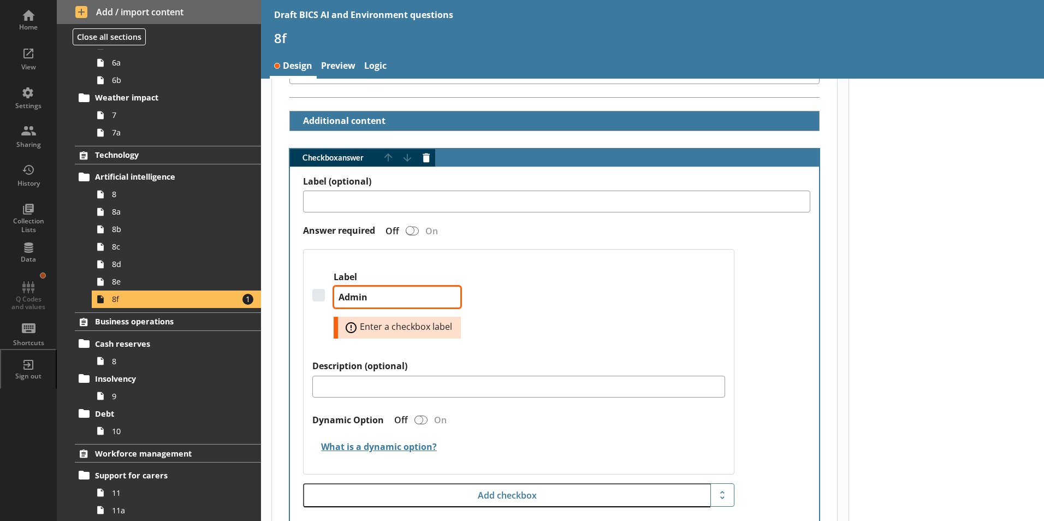 This screenshot has height=521, width=1044. What do you see at coordinates (176, 247) in the screenshot?
I see `a: 8c` at bounding box center [176, 247].